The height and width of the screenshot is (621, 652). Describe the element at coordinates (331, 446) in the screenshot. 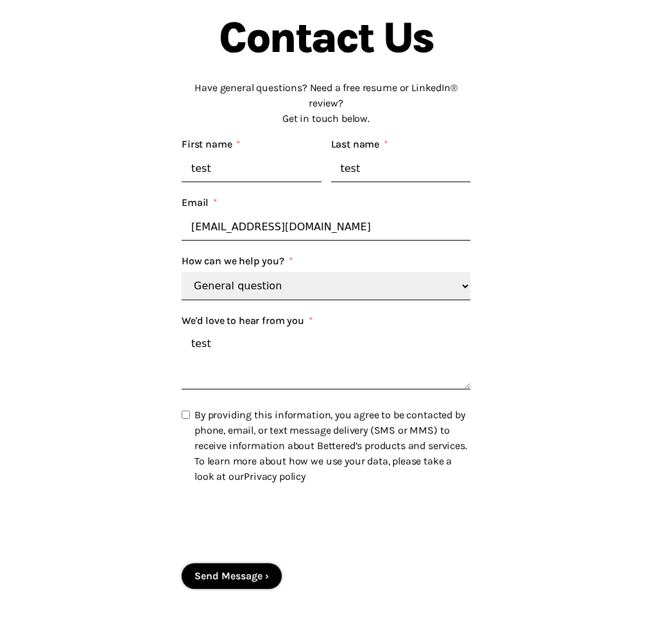

I see `p: By providing this information, you agree to be contacted by phone, email, or text message deliver...` at that location.